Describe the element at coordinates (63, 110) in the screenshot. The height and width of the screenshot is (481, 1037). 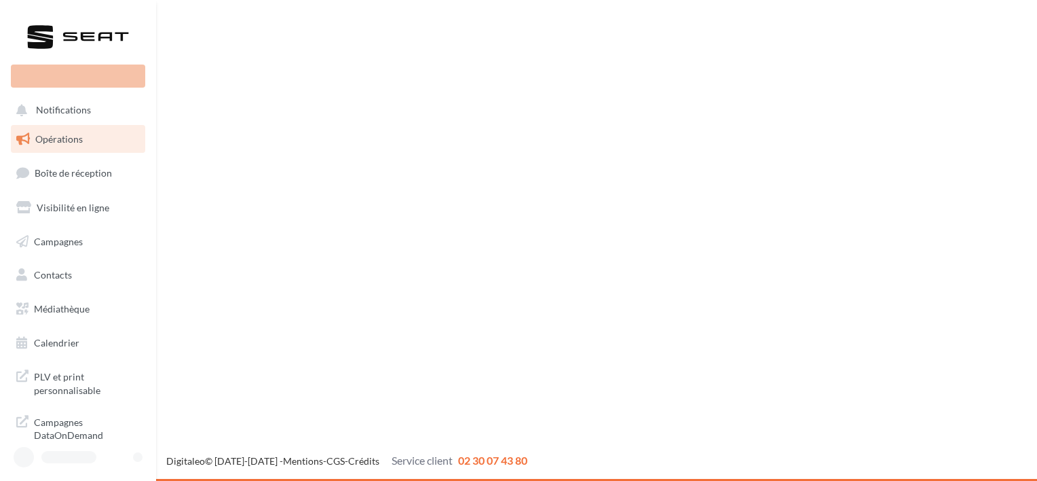
I see `span: Notifications` at that location.